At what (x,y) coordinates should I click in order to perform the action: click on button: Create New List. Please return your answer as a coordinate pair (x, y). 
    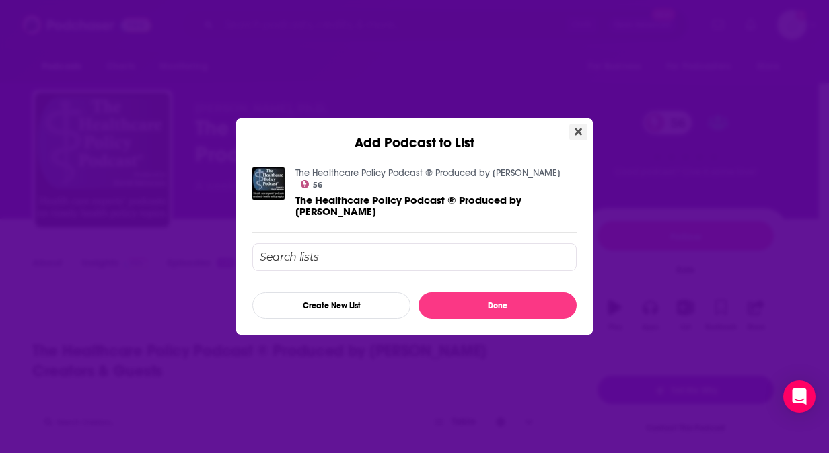
    Looking at the image, I should click on (331, 305).